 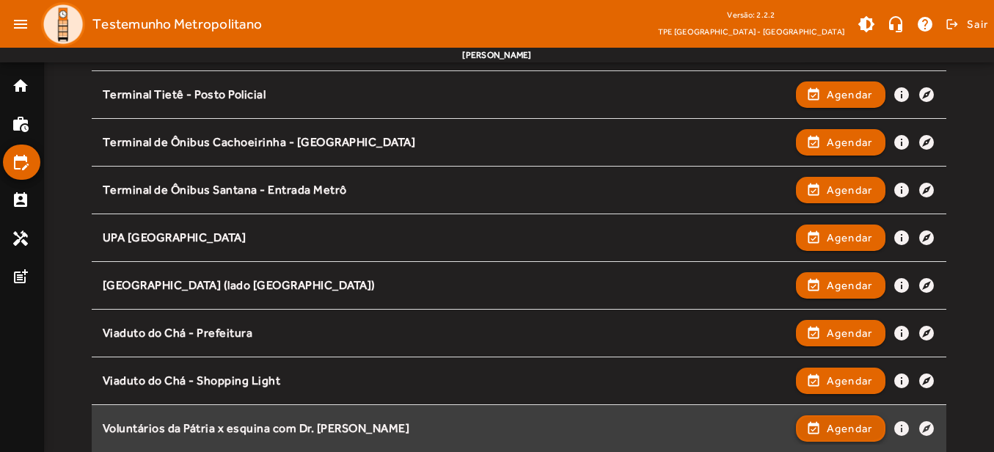 I want to click on mat-icon: handyman, so click(x=21, y=238).